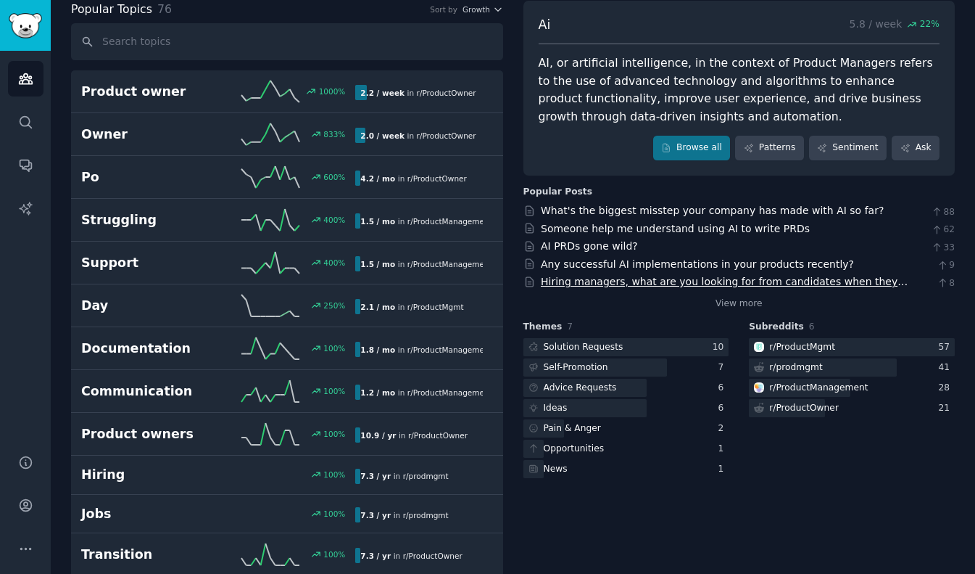  What do you see at coordinates (819, 388) in the screenshot?
I see `div: r/ ProductManagement` at bounding box center [819, 388].